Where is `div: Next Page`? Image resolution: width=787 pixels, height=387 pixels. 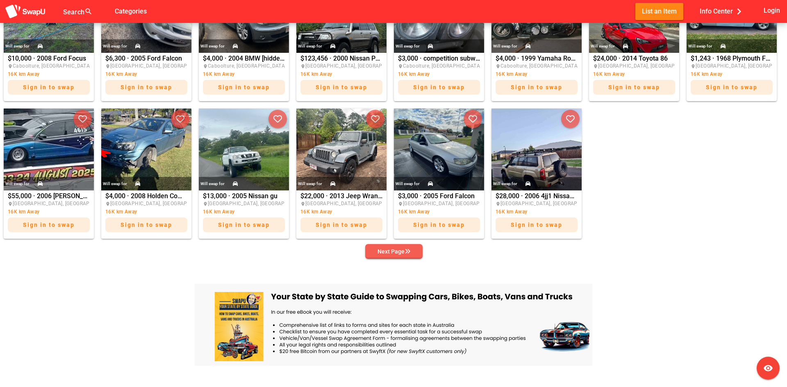
div: Next Page is located at coordinates (394, 252).